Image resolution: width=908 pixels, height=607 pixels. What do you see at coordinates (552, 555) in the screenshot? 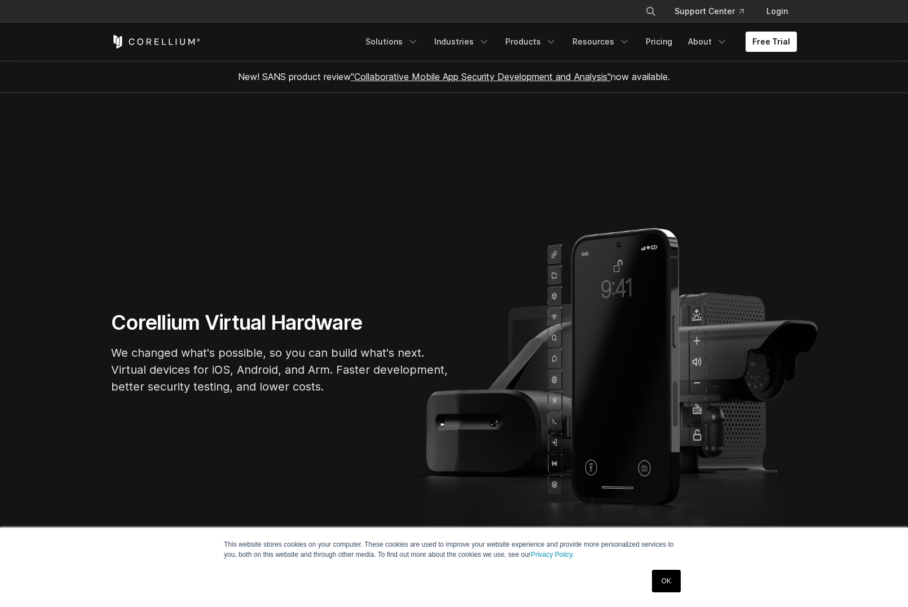
I see `a: Privacy Policy.` at bounding box center [552, 555].